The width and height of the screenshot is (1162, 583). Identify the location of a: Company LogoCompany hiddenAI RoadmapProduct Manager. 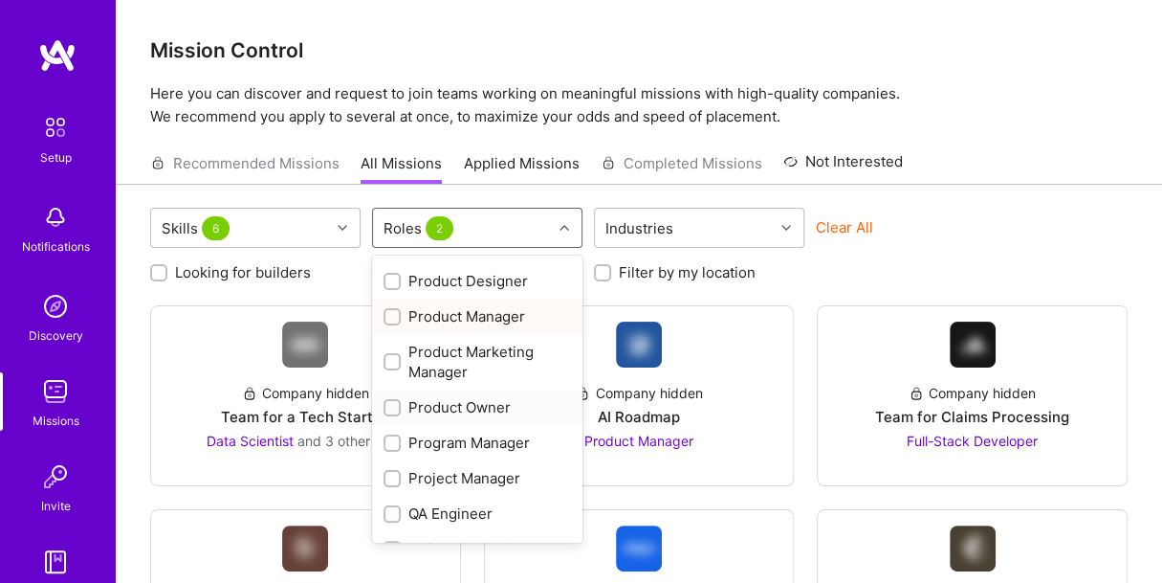
(639, 395).